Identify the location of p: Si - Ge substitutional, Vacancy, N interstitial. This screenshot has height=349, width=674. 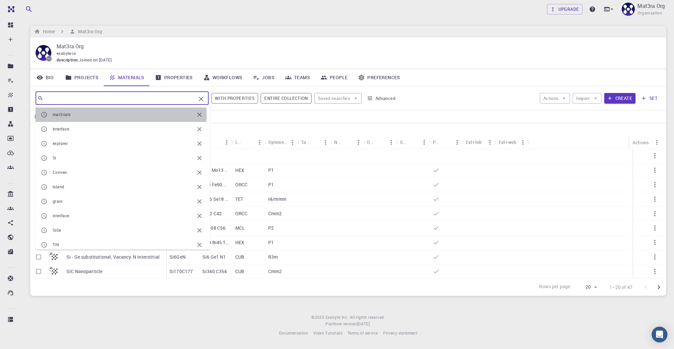
(113, 257).